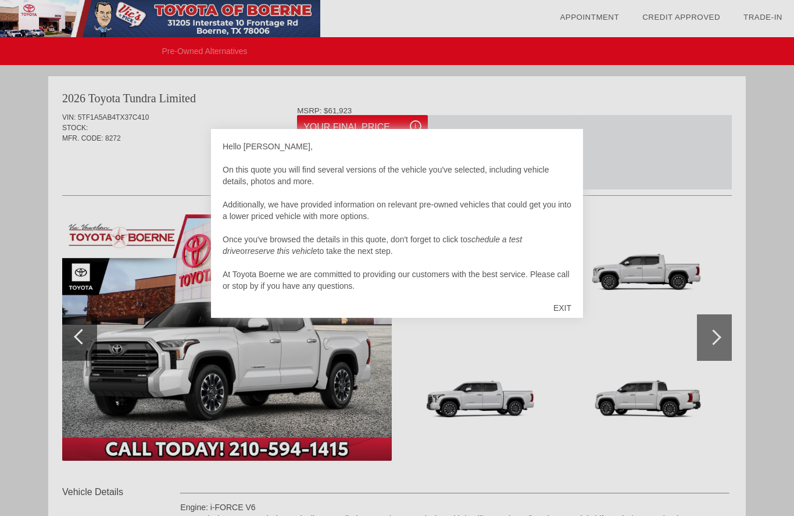 Image resolution: width=794 pixels, height=516 pixels. I want to click on div: EXIT, so click(562, 308).